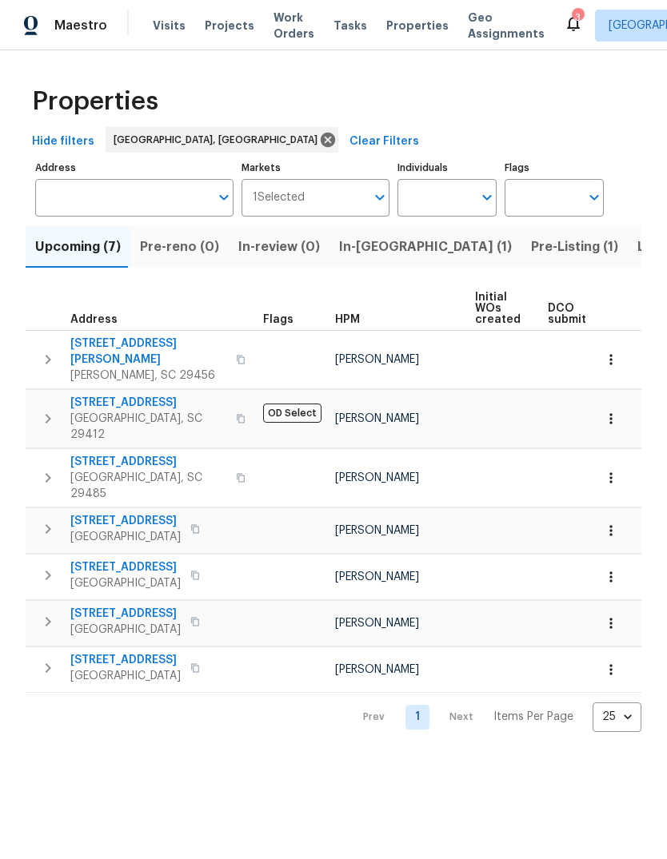 The image size is (667, 859). Describe the element at coordinates (169, 26) in the screenshot. I see `span: Visits` at that location.